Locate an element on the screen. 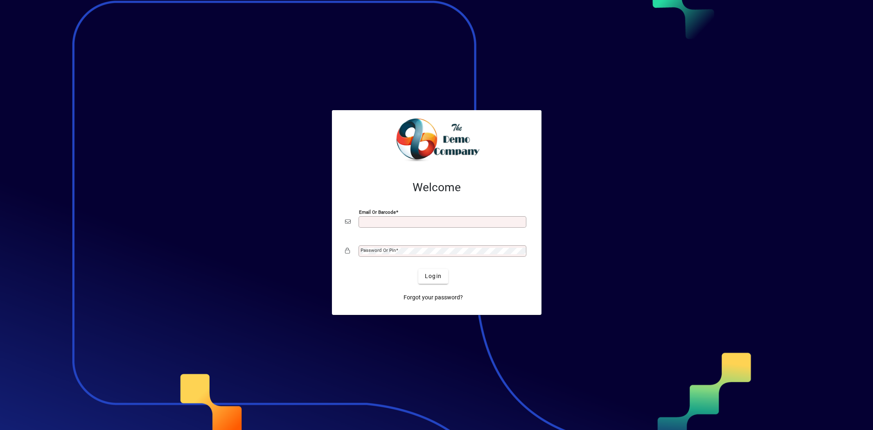  span: Login is located at coordinates (433, 276).